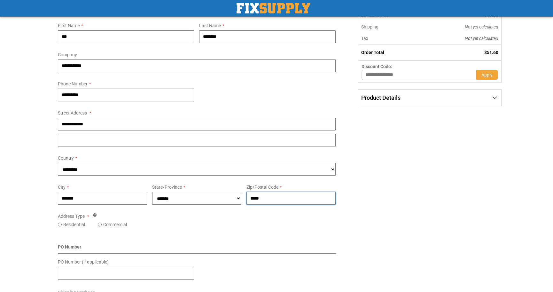 The height and width of the screenshot is (292, 553). I want to click on span: Zip/Postal Code, so click(262, 187).